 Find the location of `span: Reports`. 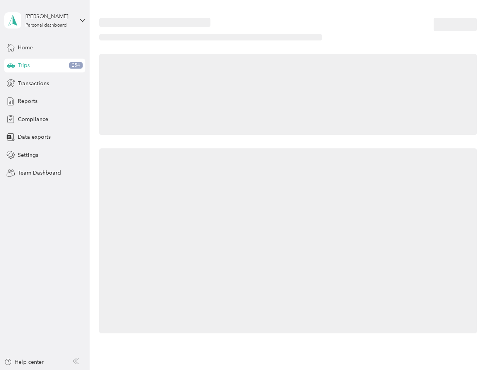

span: Reports is located at coordinates (27, 101).